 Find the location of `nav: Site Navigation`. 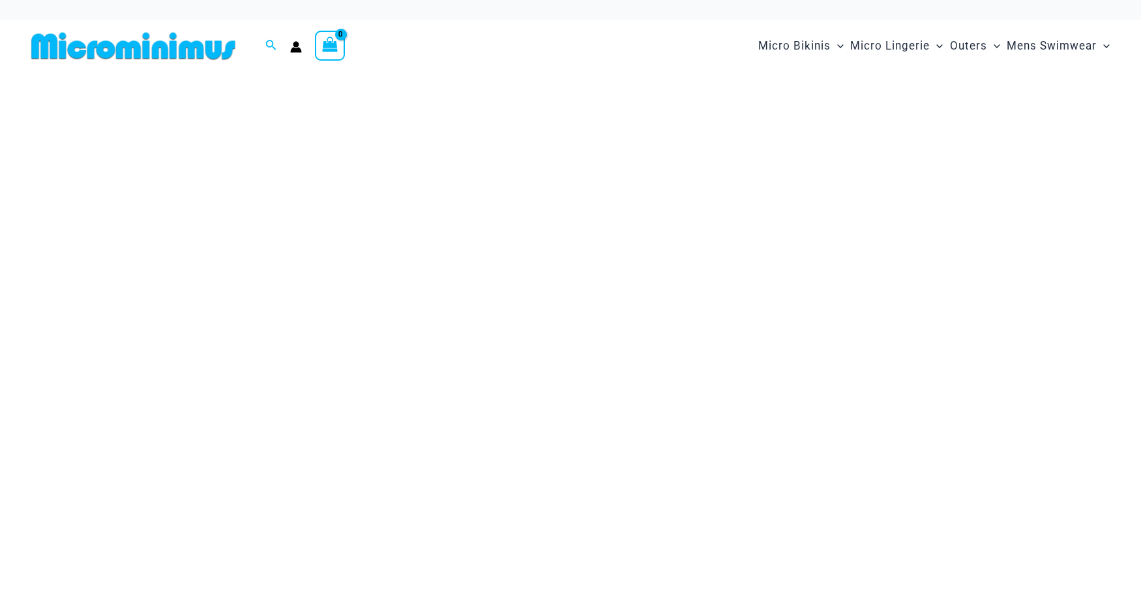

nav: Site Navigation is located at coordinates (934, 46).